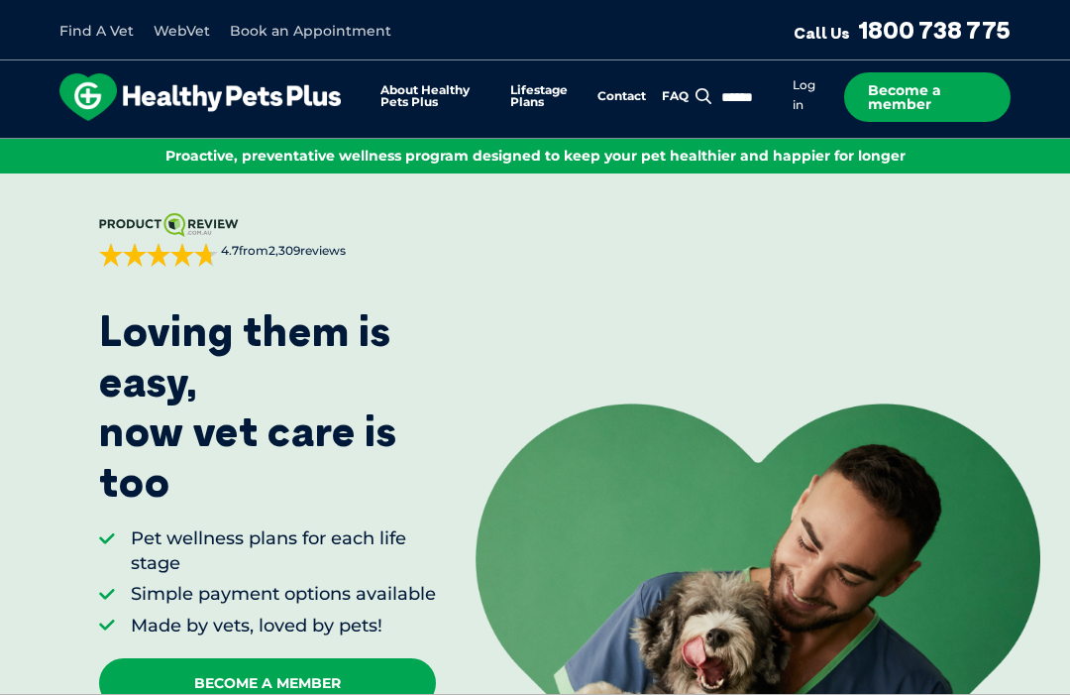 The width and height of the screenshot is (1070, 695). What do you see at coordinates (546, 96) in the screenshot?
I see `a: Lifestage Plans` at bounding box center [546, 96].